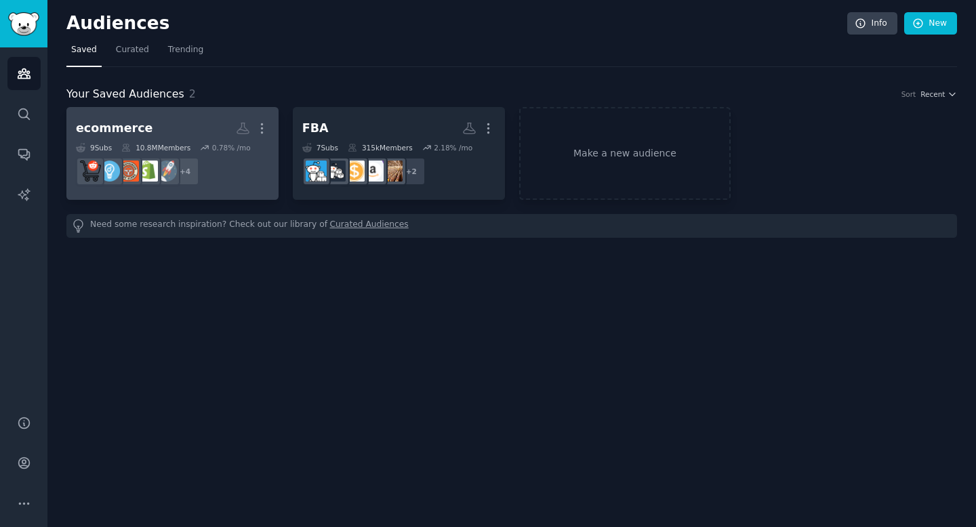 The height and width of the screenshot is (527, 976). Describe the element at coordinates (380, 148) in the screenshot. I see `div: 315k Members` at that location.